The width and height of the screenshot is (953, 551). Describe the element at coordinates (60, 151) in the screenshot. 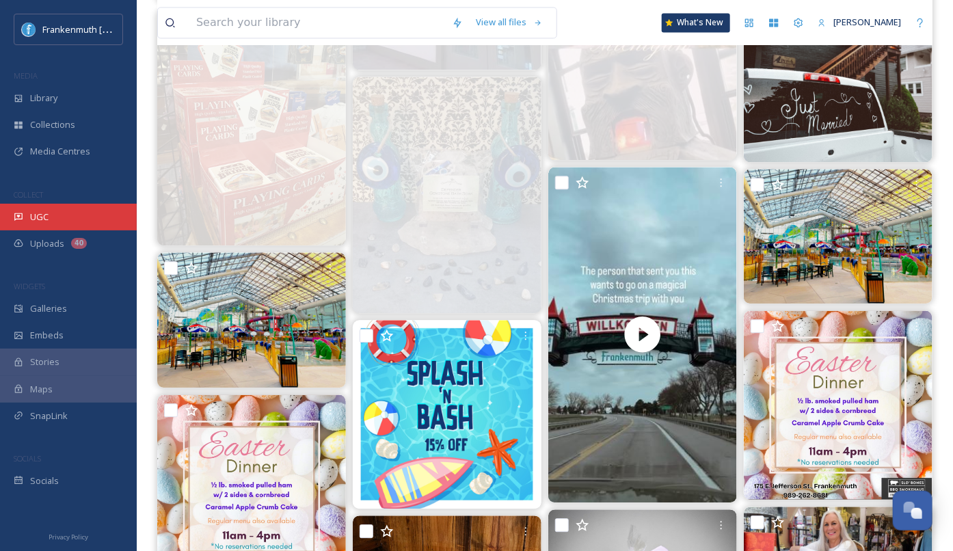

I see `span: Media Centres` at that location.